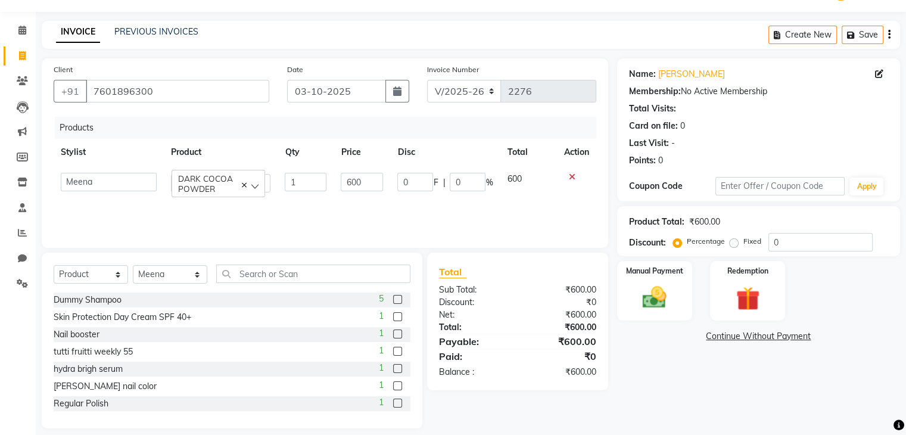 The width and height of the screenshot is (906, 435). I want to click on img: _cash.svg, so click(654, 297).